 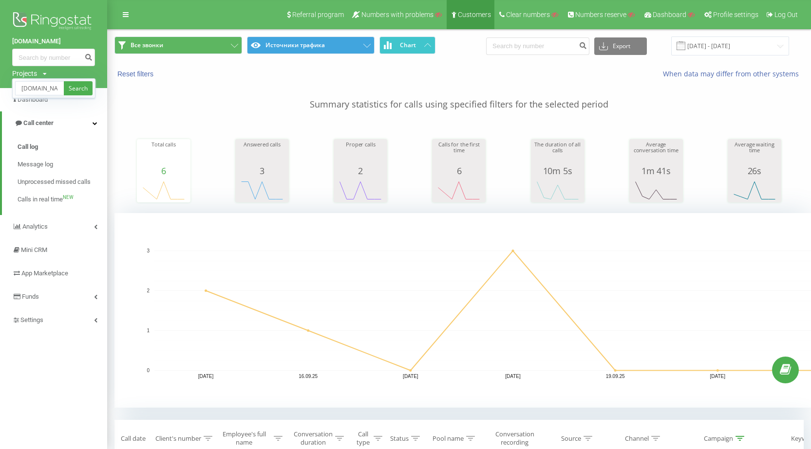 I want to click on span: Analytics, so click(x=35, y=226).